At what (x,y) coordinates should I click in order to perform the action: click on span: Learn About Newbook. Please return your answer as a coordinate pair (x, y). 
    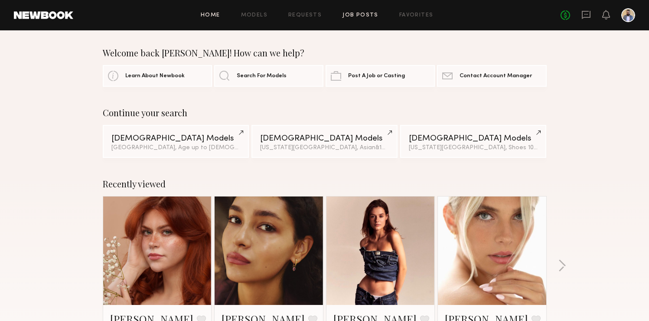
    Looking at the image, I should click on (155, 76).